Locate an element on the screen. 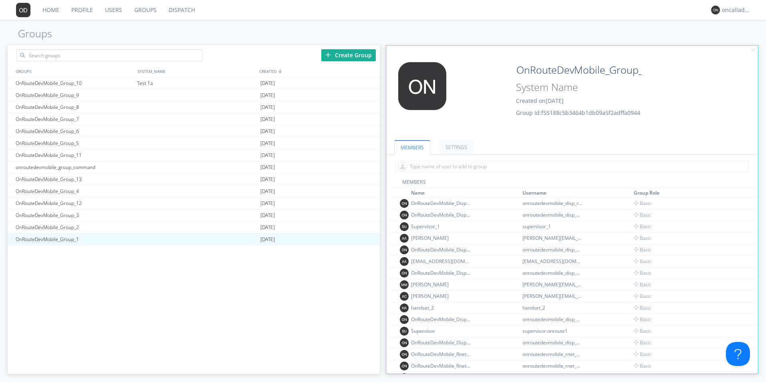  a: MEMBERS is located at coordinates (412, 147).